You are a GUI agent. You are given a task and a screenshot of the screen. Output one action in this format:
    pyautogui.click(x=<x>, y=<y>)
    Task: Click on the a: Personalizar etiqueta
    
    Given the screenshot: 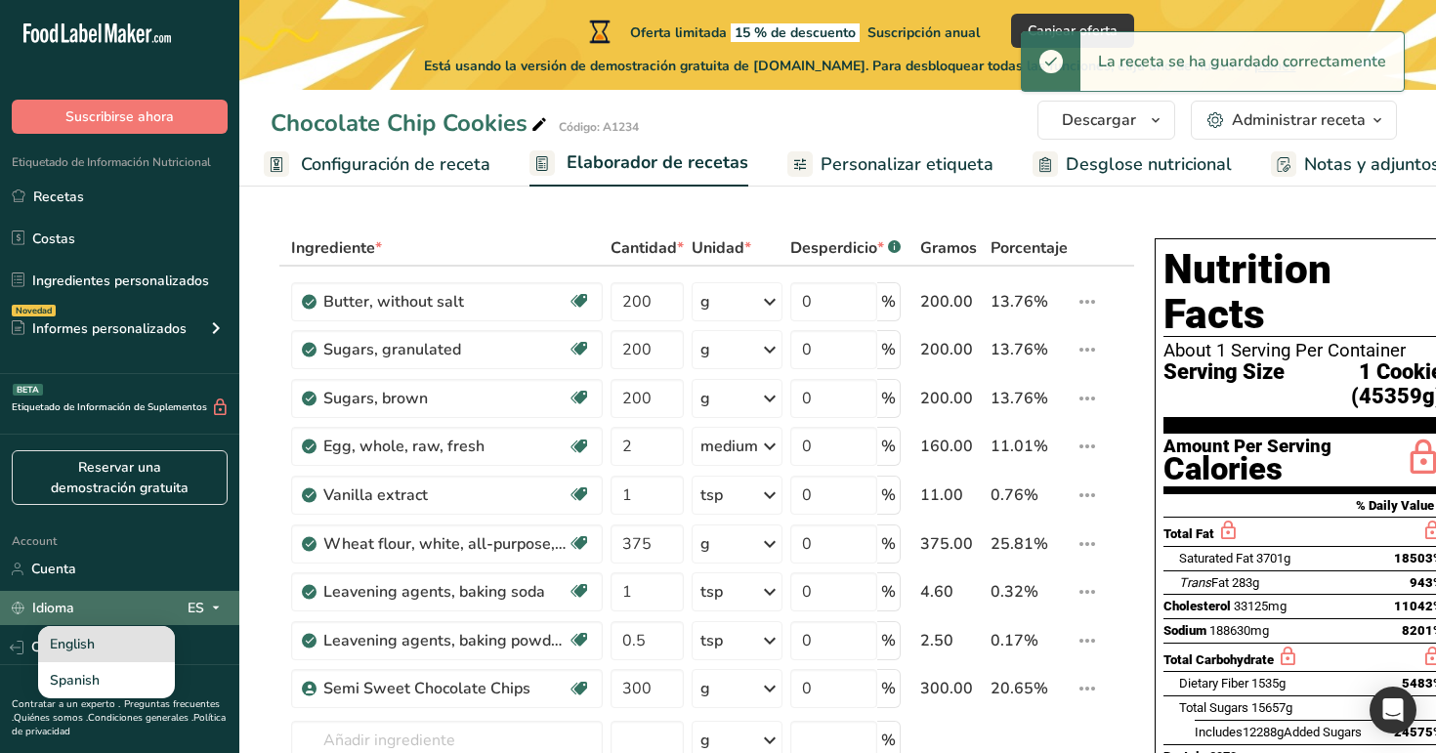 What is the action you would take?
    pyautogui.click(x=890, y=164)
    